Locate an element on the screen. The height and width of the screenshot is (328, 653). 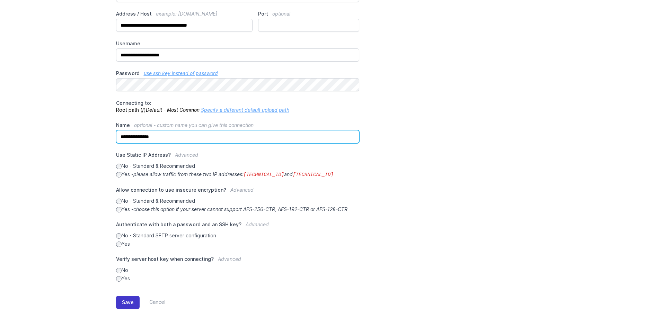
label: Password is located at coordinates (238, 73).